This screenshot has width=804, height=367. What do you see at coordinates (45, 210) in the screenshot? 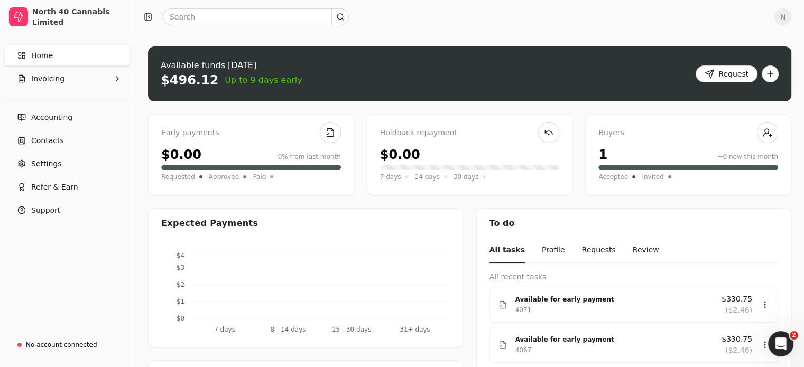
I see `span: Support` at bounding box center [45, 210].